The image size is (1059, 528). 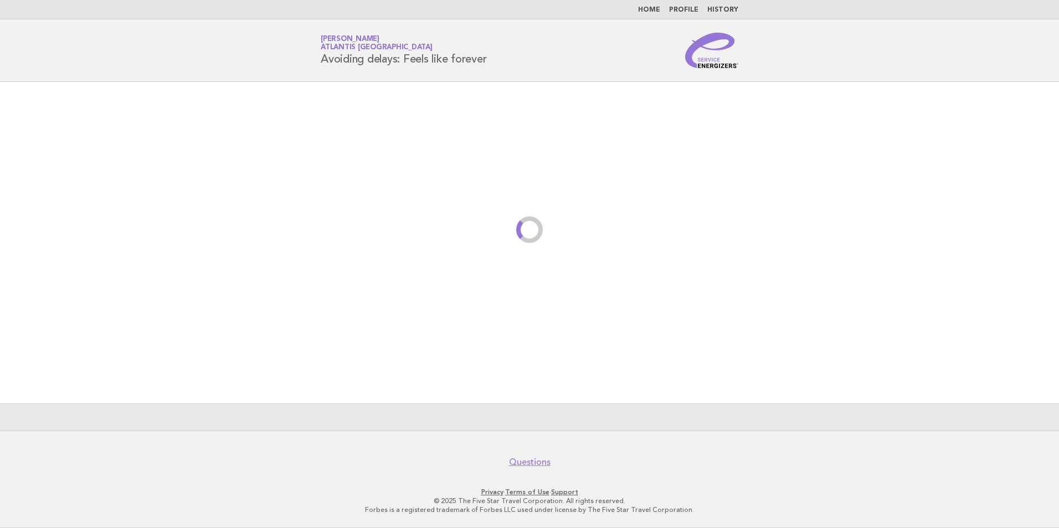 I want to click on img: Service Energizers, so click(x=712, y=50).